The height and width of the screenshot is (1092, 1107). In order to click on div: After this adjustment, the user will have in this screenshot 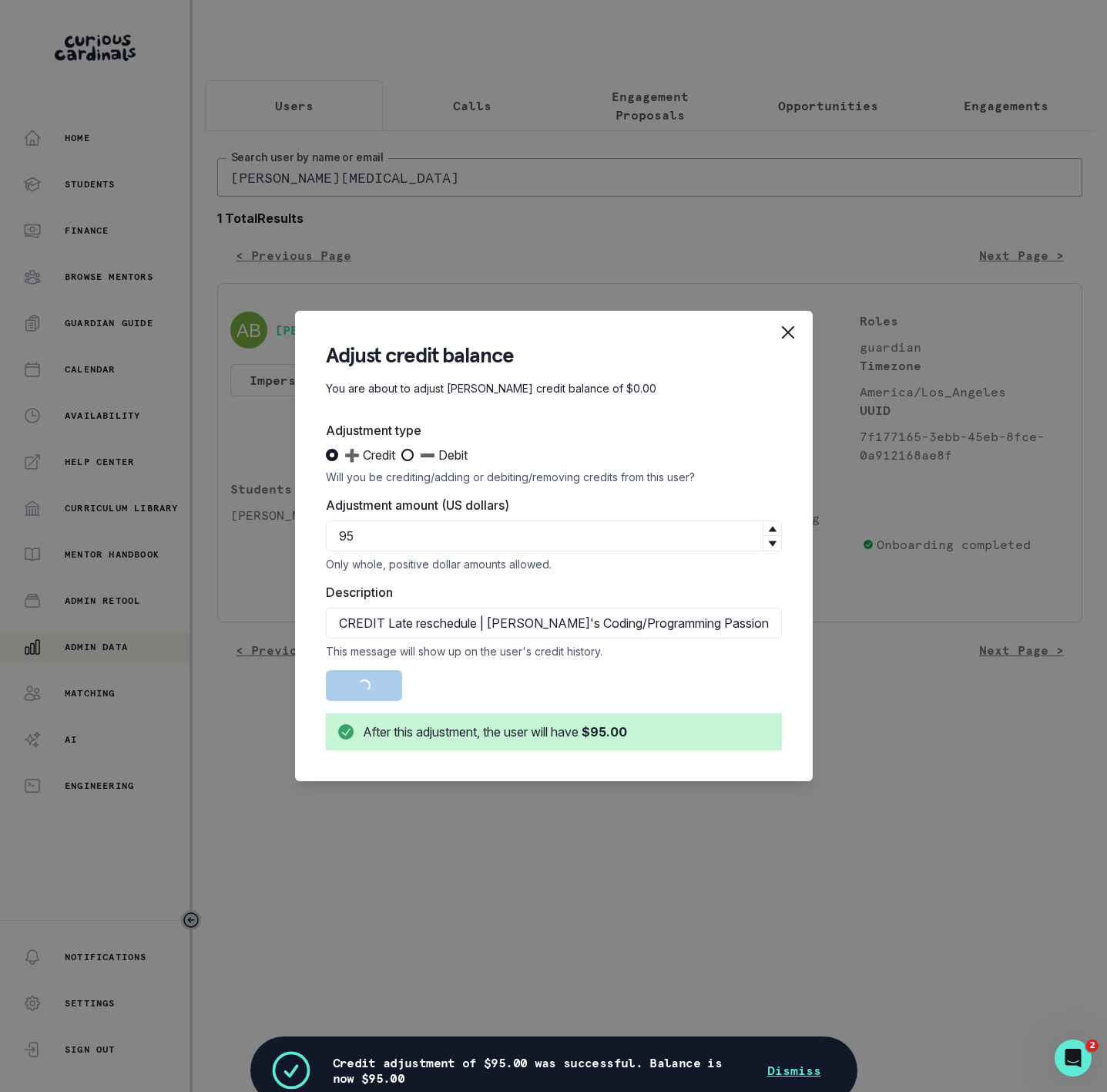, I will do `click(495, 731)`.